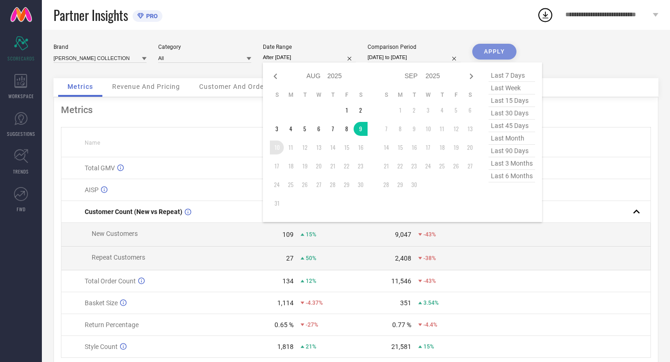 Image resolution: width=670 pixels, height=362 pixels. I want to click on div: Category, so click(205, 47).